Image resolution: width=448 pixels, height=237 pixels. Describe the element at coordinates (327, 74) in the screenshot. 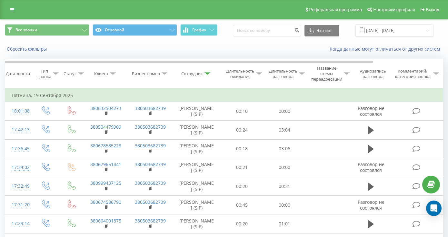

I see `div: Название схемы переадресации` at that location.